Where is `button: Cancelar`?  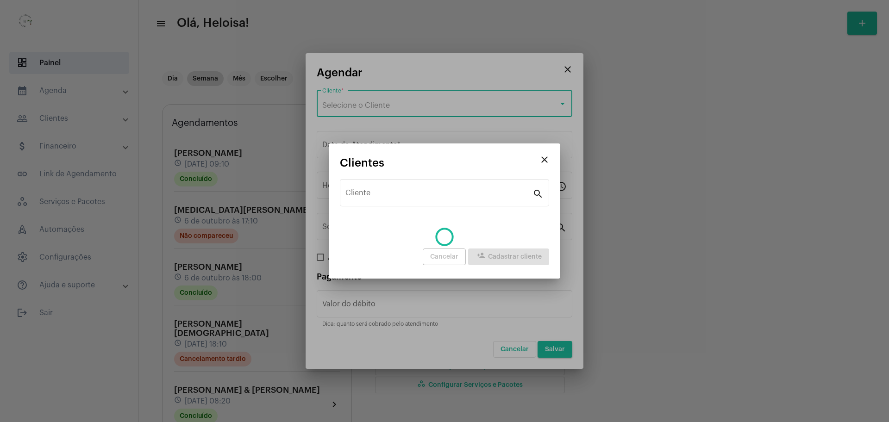
button: Cancelar is located at coordinates (444, 257).